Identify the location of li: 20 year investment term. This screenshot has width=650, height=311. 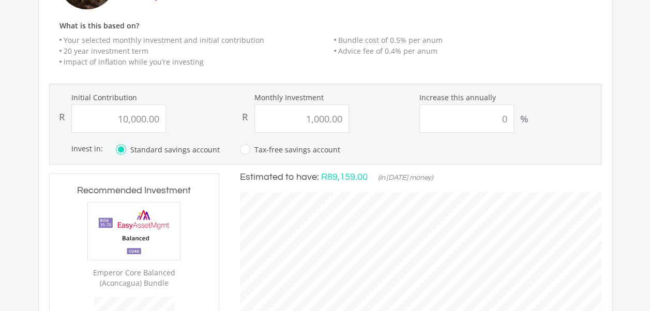
(193, 51).